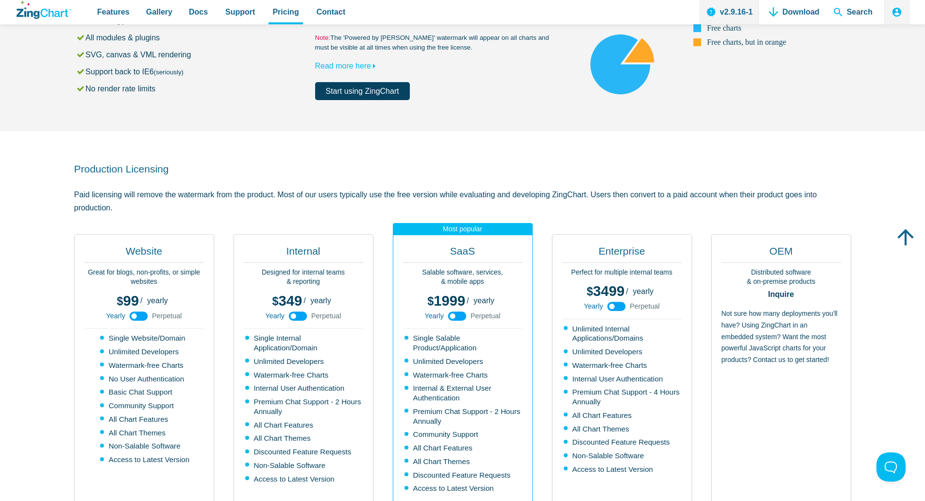 This screenshot has height=501, width=925. Describe the element at coordinates (195, 88) in the screenshot. I see `li: No render rate limits` at that location.